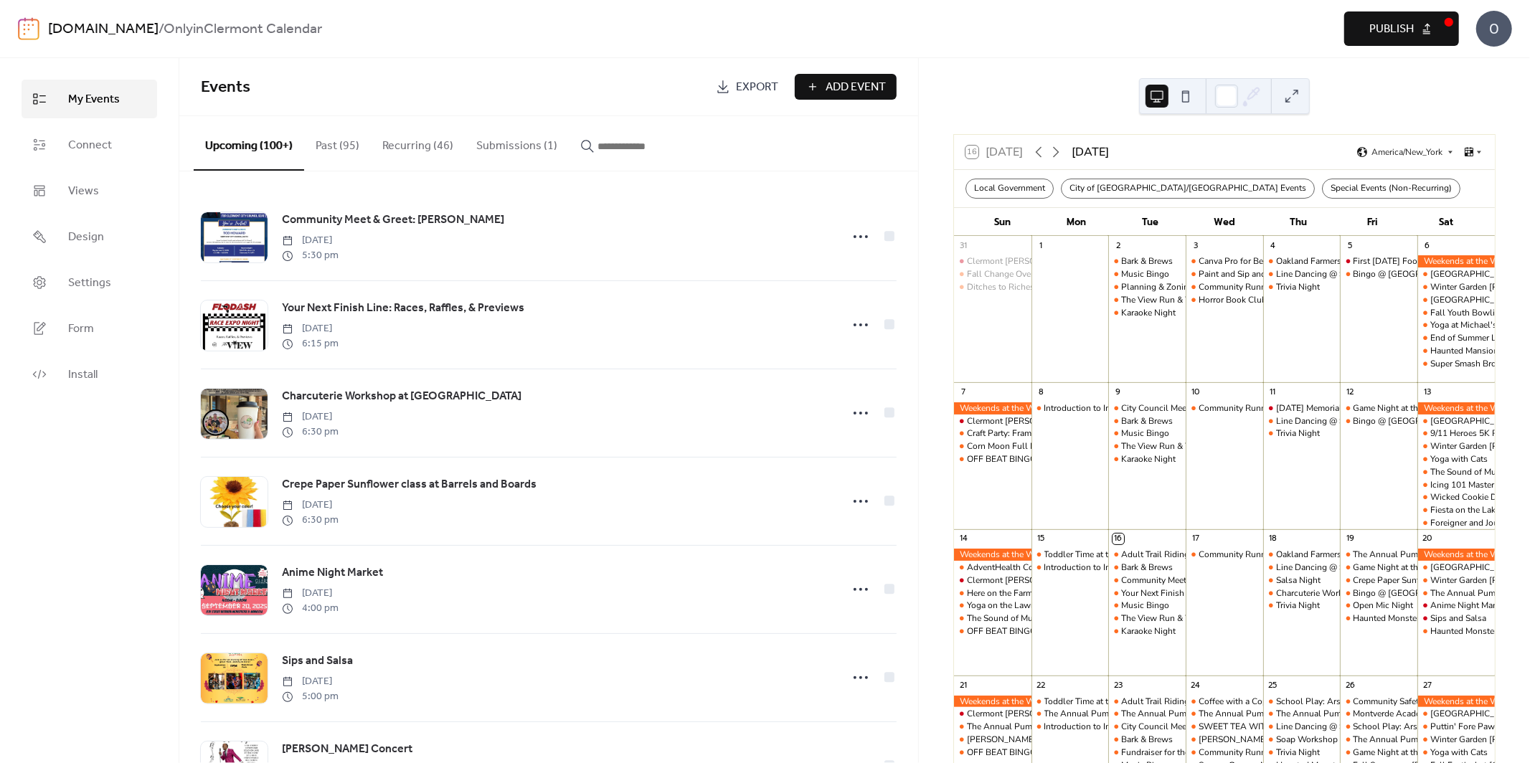 The width and height of the screenshot is (1530, 763). What do you see at coordinates (83, 192) in the screenshot?
I see `span: Views` at bounding box center [83, 192].